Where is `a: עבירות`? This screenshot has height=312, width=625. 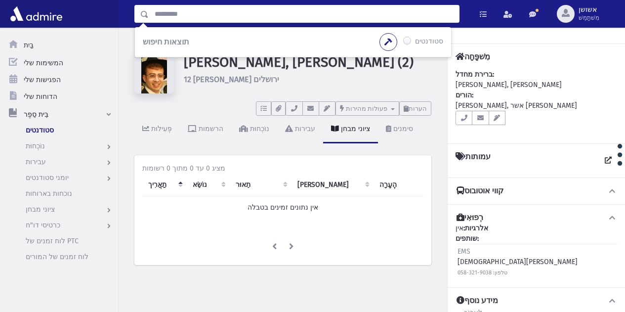
a: עבירות is located at coordinates (300, 129).